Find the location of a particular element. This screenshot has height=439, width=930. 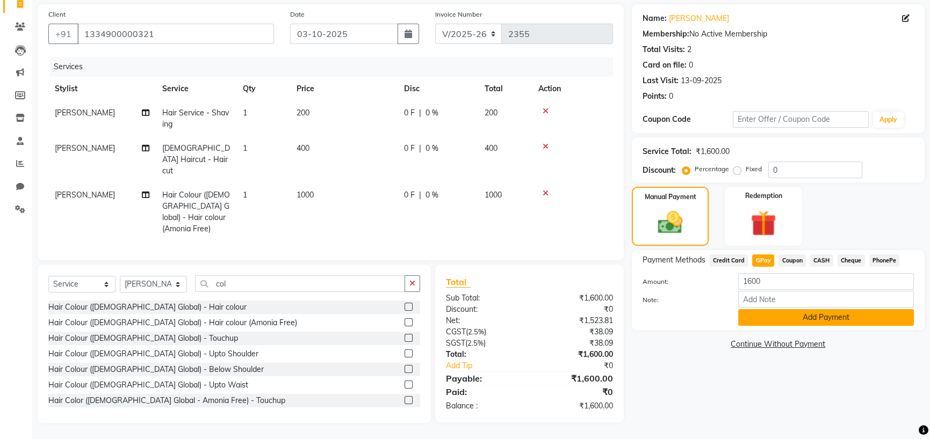

div: 13-09-2025 is located at coordinates (701, 81).